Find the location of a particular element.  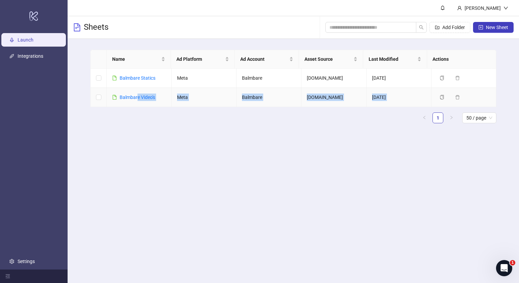

th: Name is located at coordinates (139, 59).